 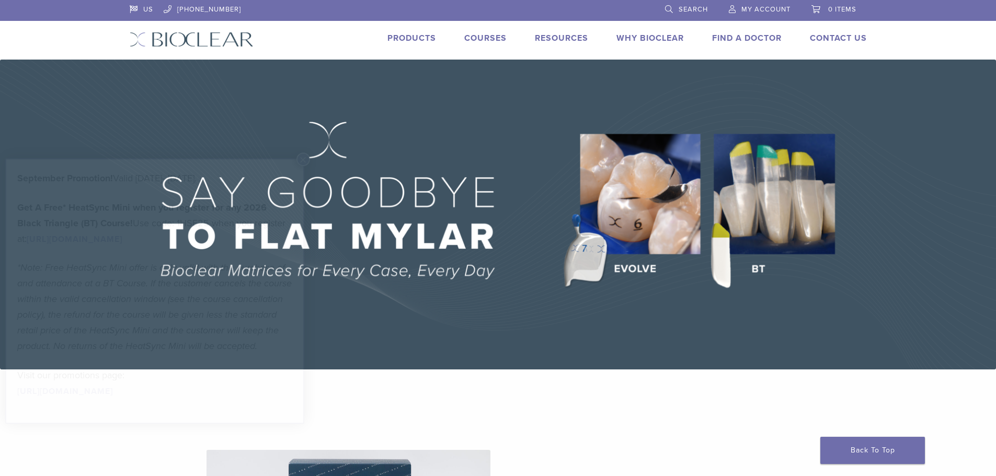 What do you see at coordinates (838, 38) in the screenshot?
I see `a: Contact Us` at bounding box center [838, 38].